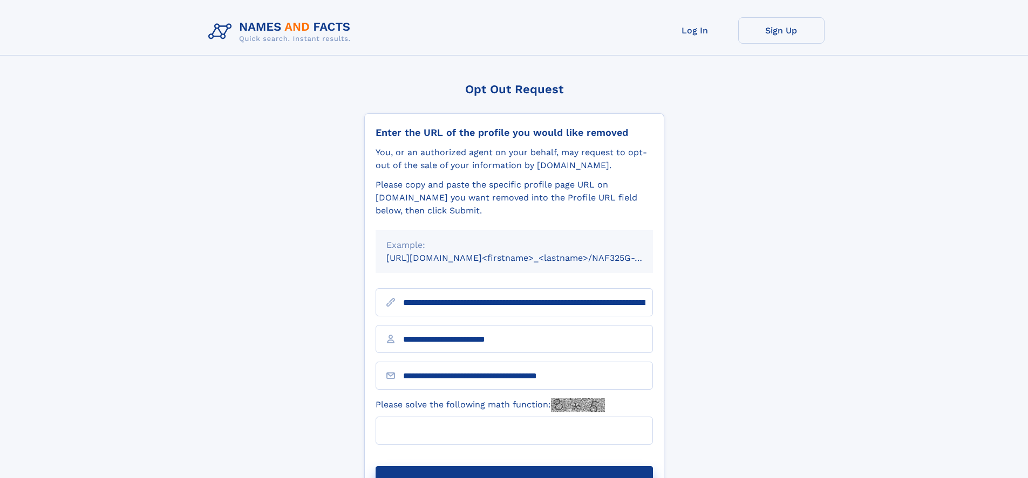 This screenshot has height=478, width=1028. Describe the element at coordinates (514, 89) in the screenshot. I see `div: Opt Out Request` at that location.